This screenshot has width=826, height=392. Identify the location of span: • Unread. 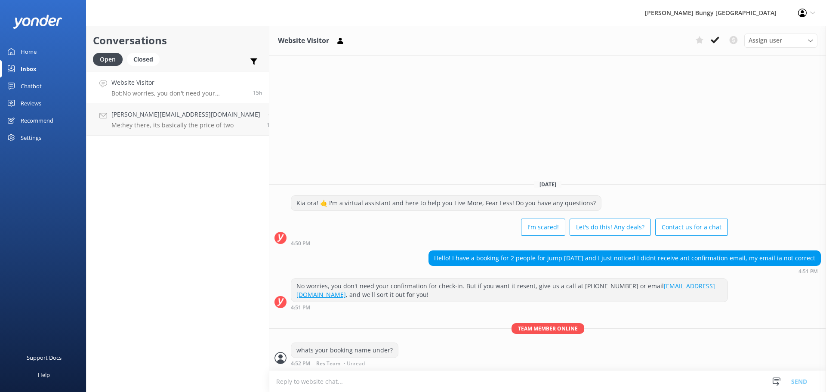
(354, 364).